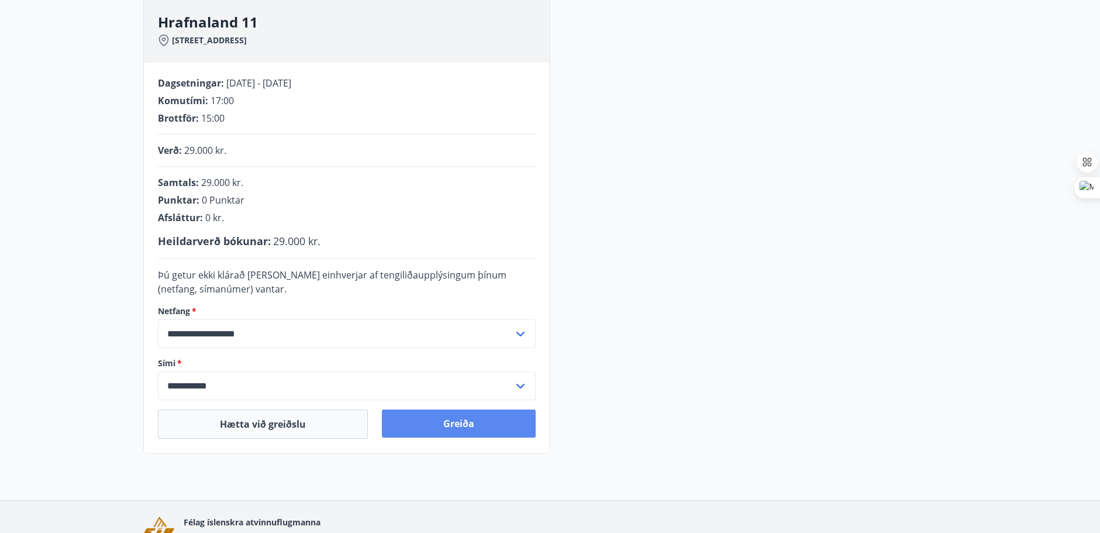 The image size is (1100, 533). I want to click on span: Verð :, so click(170, 150).